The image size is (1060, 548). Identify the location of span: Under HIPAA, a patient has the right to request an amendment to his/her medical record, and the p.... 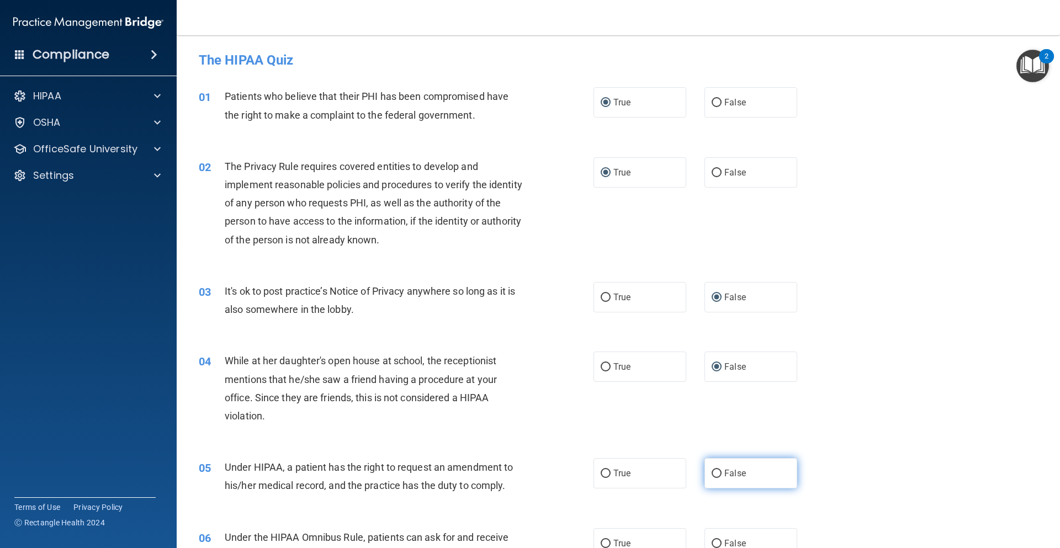
(369, 476).